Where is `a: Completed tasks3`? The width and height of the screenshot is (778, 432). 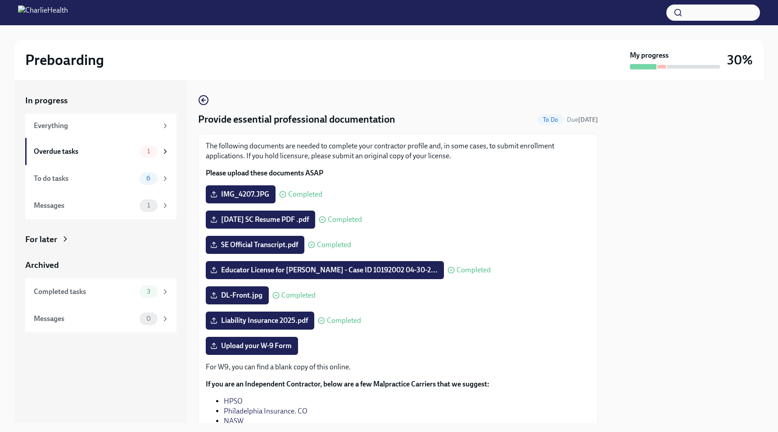
a: Completed tasks3 is located at coordinates (101, 291).